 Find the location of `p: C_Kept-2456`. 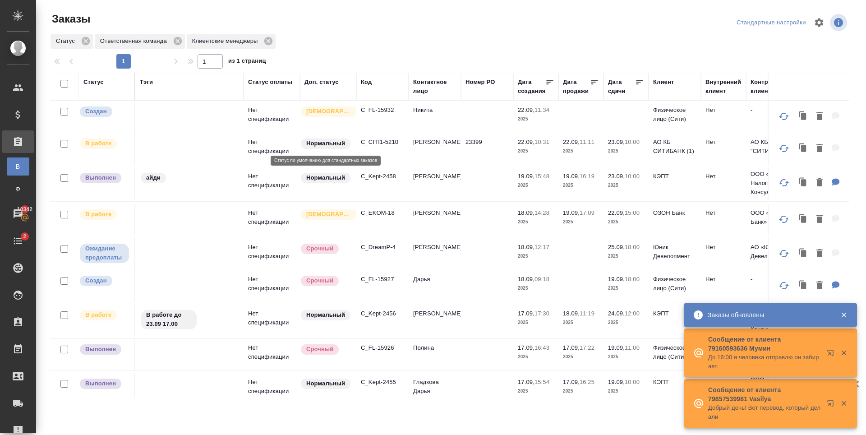

p: C_Kept-2456 is located at coordinates (382, 313).